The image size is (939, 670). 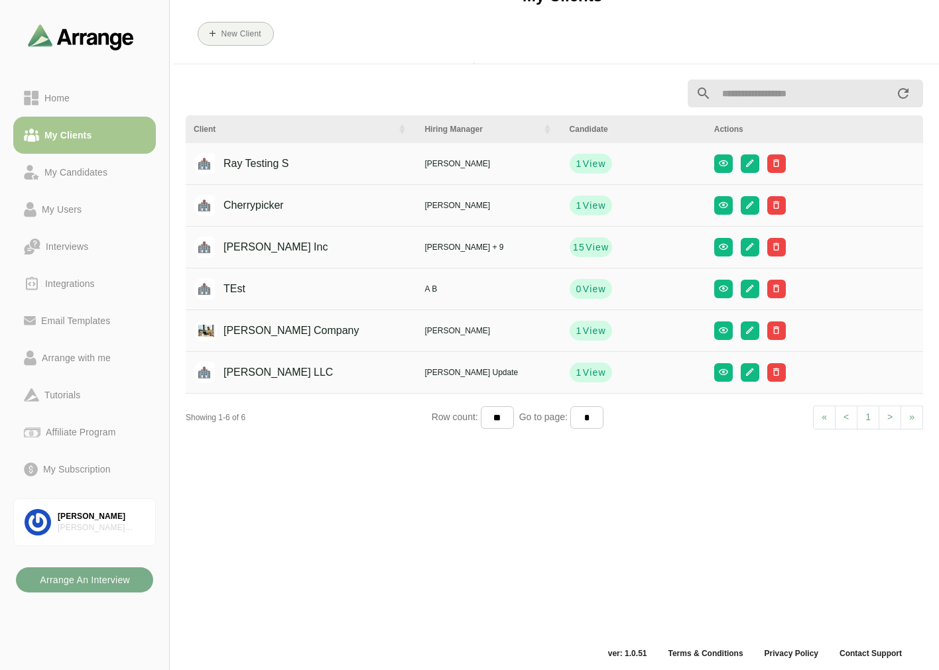 I want to click on a: Email Templates, so click(x=84, y=321).